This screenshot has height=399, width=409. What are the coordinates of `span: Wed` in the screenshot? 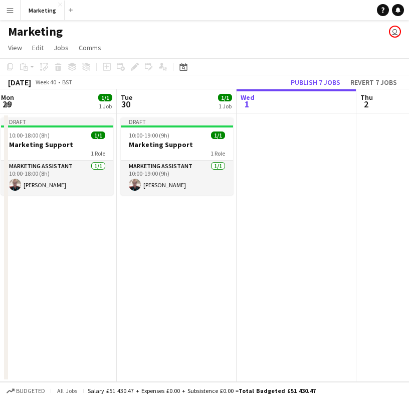 It's located at (248, 97).